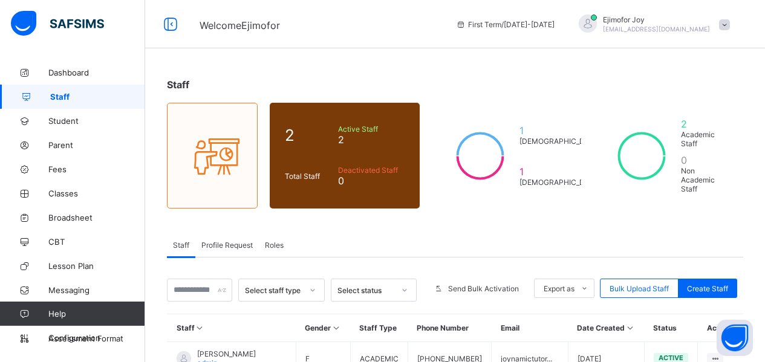  Describe the element at coordinates (239, 25) in the screenshot. I see `span: Welcome Ejimofor` at that location.